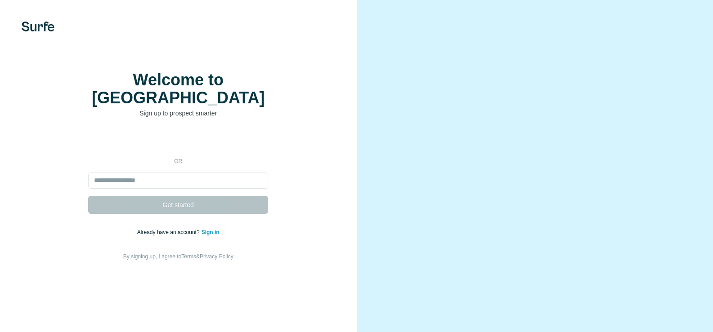 The width and height of the screenshot is (713, 332). What do you see at coordinates (188, 257) in the screenshot?
I see `a: Terms` at bounding box center [188, 257].